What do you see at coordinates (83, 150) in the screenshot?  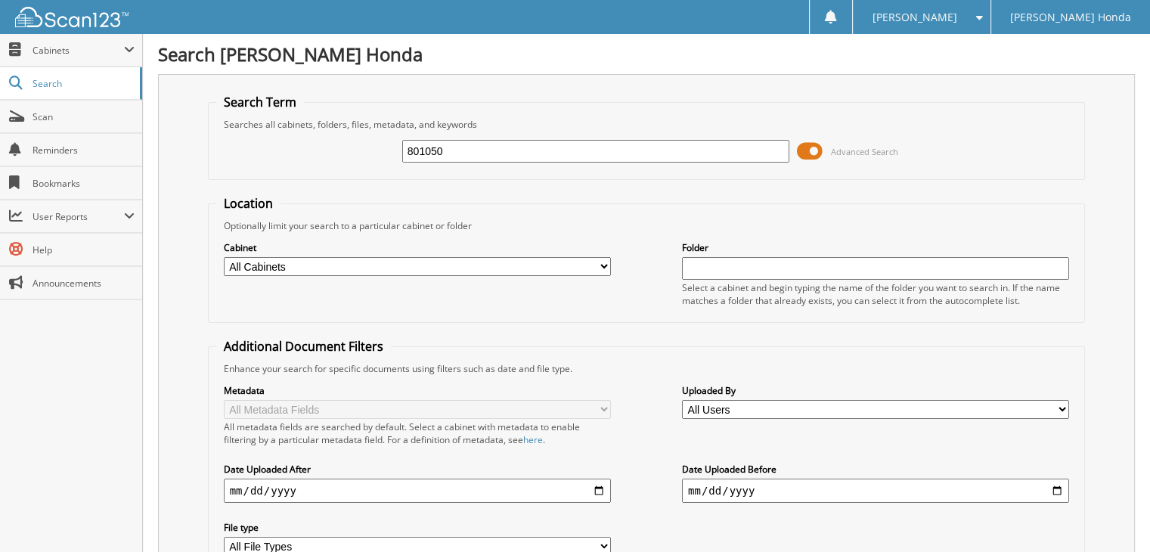 I see `span: Reminders` at bounding box center [83, 150].